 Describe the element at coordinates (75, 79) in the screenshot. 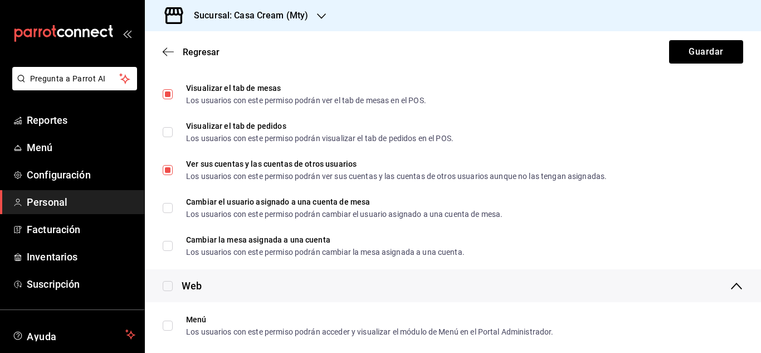

I see `button: Pregunta a Parrot AI` at that location.